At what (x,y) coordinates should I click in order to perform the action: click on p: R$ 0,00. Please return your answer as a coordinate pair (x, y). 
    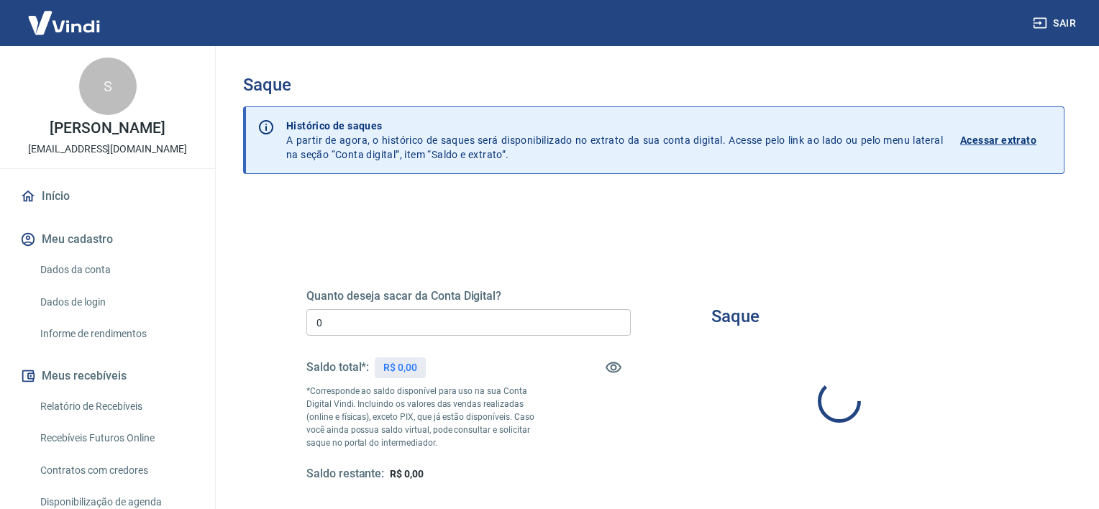
    Looking at the image, I should click on (400, 367).